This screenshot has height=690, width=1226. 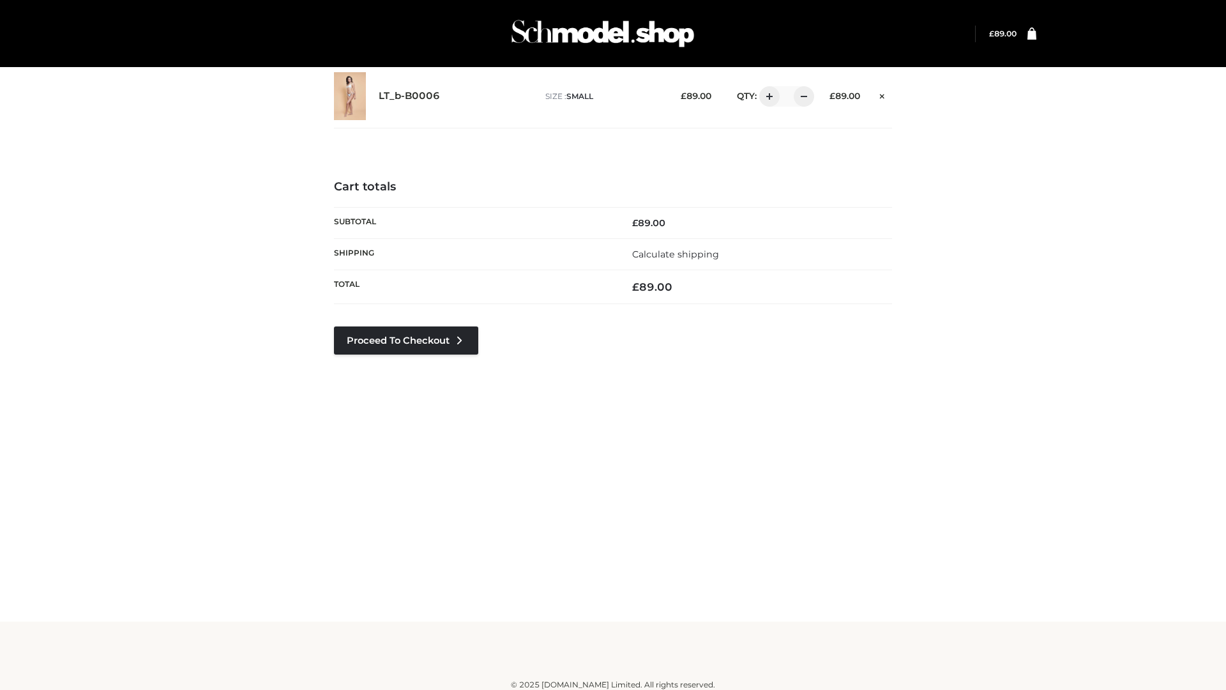 What do you see at coordinates (473, 287) in the screenshot?
I see `th: Total` at bounding box center [473, 287].